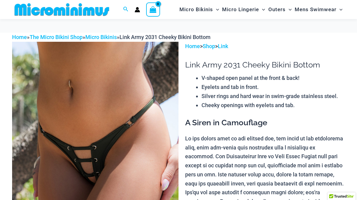  I want to click on a: Shop, so click(209, 46).